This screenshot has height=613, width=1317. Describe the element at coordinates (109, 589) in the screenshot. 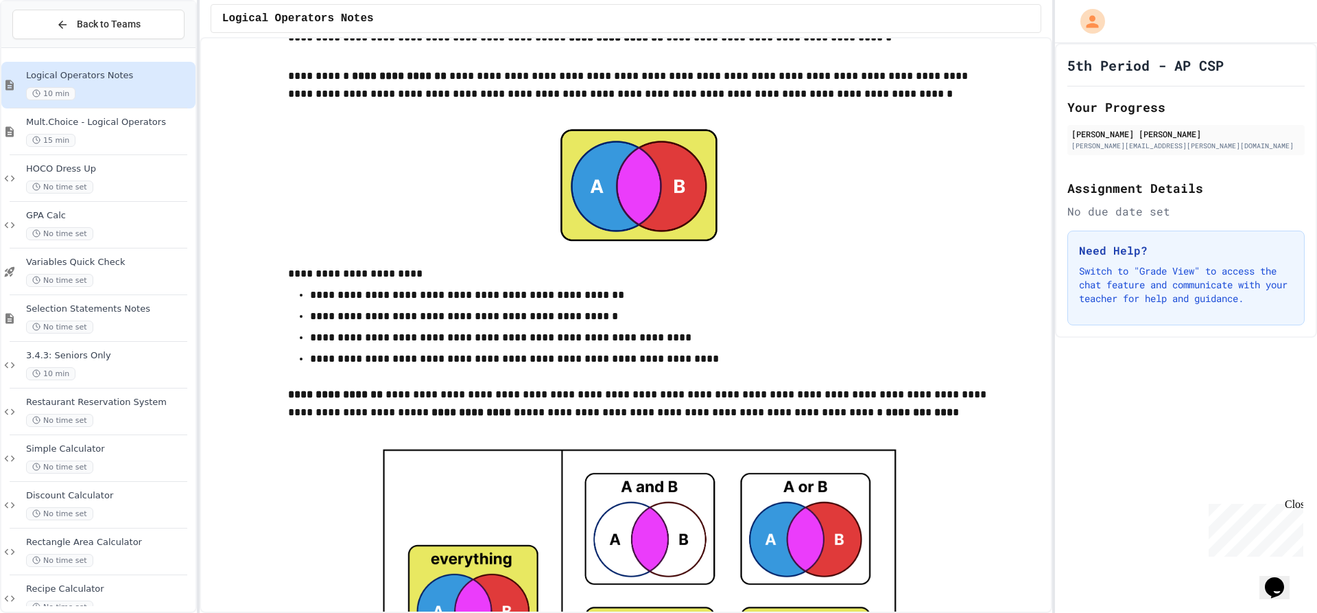

I see `span: Recipe Calculator` at that location.